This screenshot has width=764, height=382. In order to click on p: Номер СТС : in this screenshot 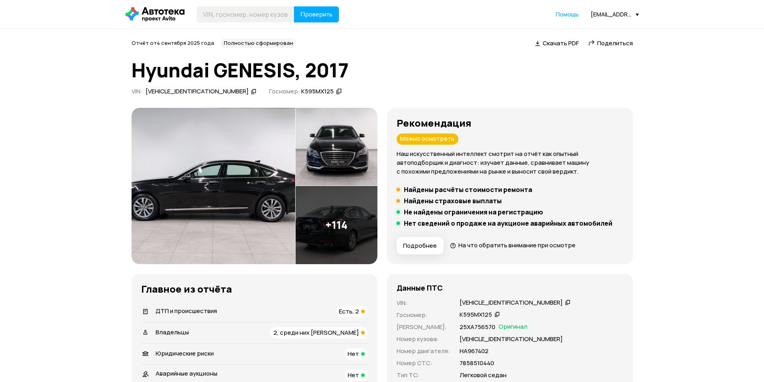, I will do `click(423, 363)`.